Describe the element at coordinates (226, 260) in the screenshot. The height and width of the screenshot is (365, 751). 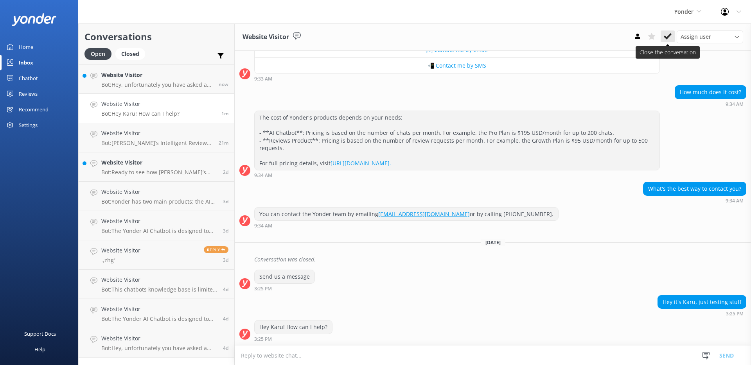
I see `span: Aug 22 2025 04:15am (UTC +12:00) Pacific/Auckland` at that location.